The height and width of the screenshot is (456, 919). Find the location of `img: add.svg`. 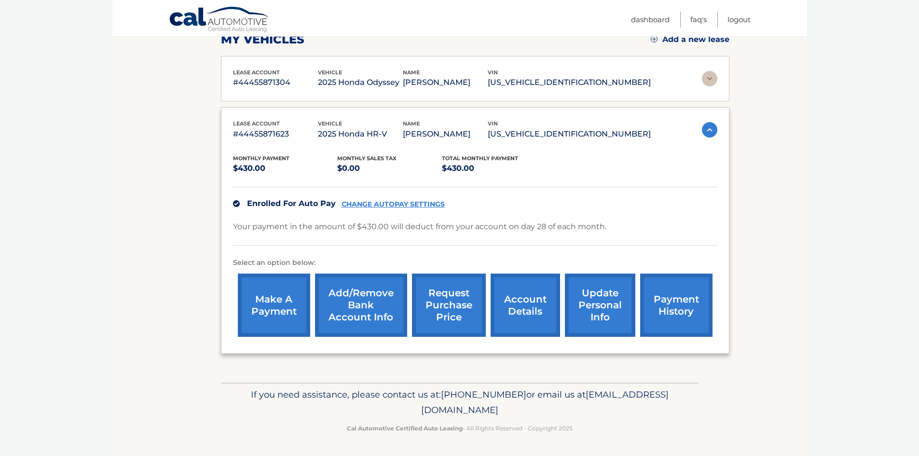

img: add.svg is located at coordinates (654, 39).